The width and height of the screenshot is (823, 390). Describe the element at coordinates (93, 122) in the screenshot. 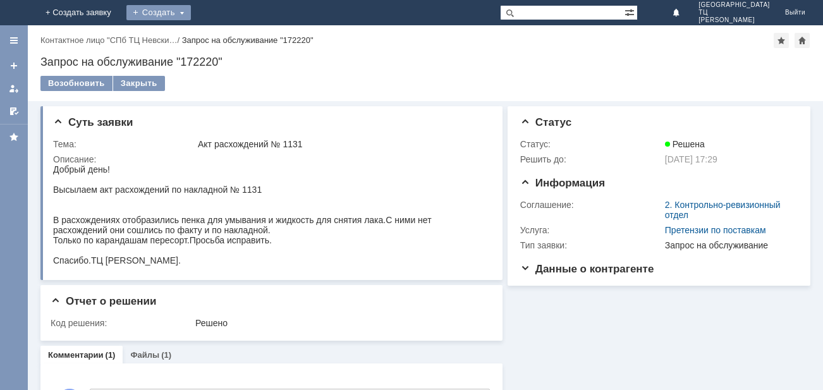

I see `span: Суть заявки` at that location.